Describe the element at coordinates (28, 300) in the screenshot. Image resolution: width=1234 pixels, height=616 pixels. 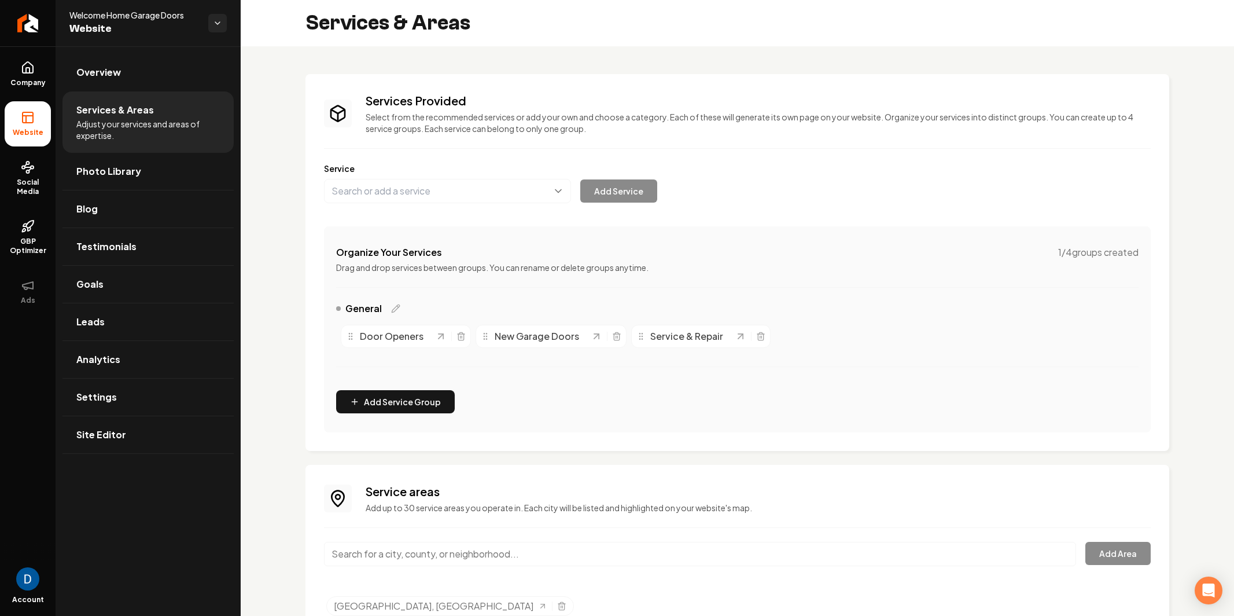
I see `span: Ads` at that location.